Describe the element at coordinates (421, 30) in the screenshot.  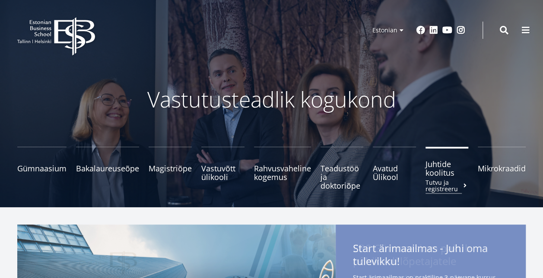
I see `a: Facebook` at that location.